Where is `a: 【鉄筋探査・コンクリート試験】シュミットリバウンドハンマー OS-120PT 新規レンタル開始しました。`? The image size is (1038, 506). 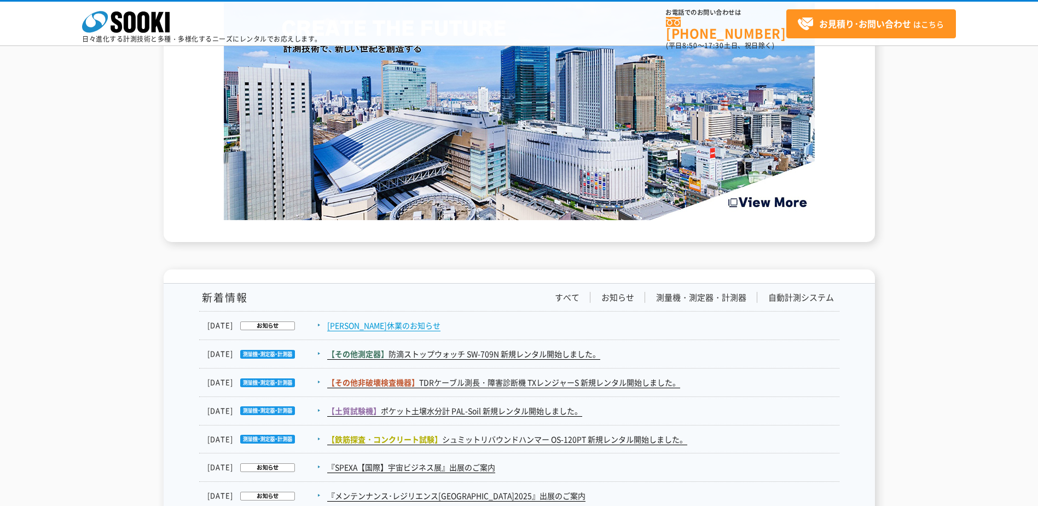 a: 【鉄筋探査・コンクリート試験】シュミットリバウンドハンマー OS-120PT 新規レンタル開始しました。 is located at coordinates (507, 439).